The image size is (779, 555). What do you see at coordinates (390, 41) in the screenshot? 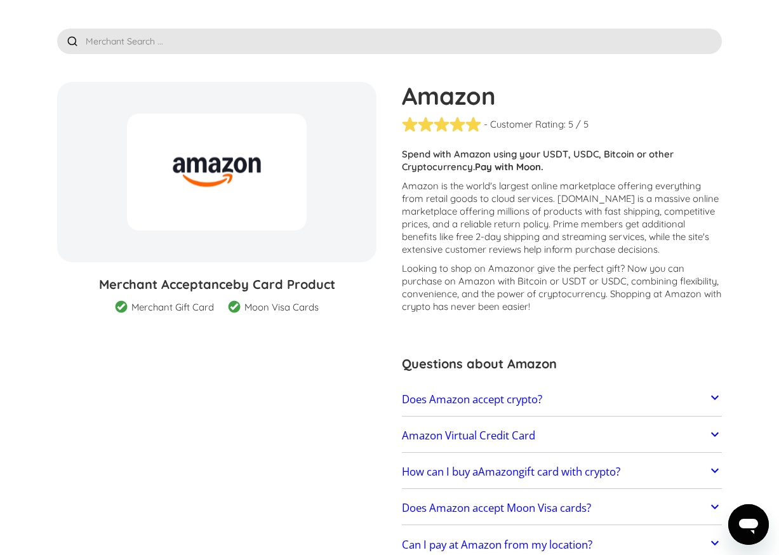
I see `input: Merchant Search ...` at bounding box center [390, 41].